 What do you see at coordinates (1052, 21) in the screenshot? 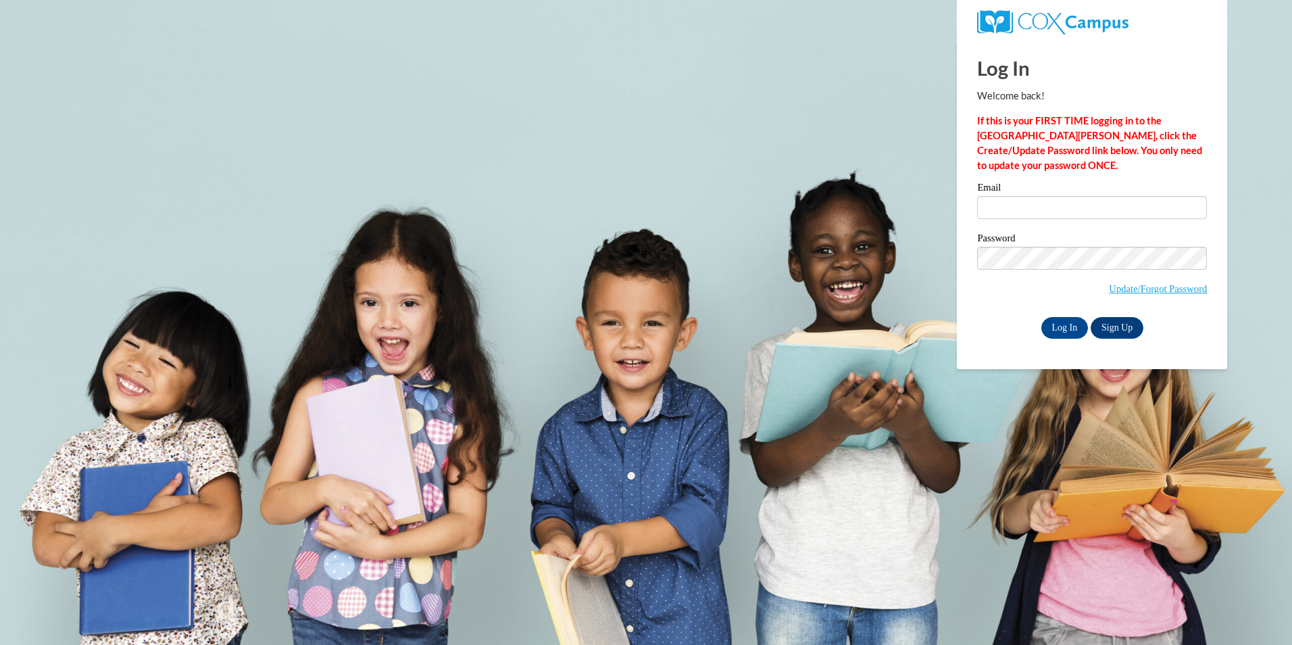
I see `a: COX Campus` at bounding box center [1052, 21].